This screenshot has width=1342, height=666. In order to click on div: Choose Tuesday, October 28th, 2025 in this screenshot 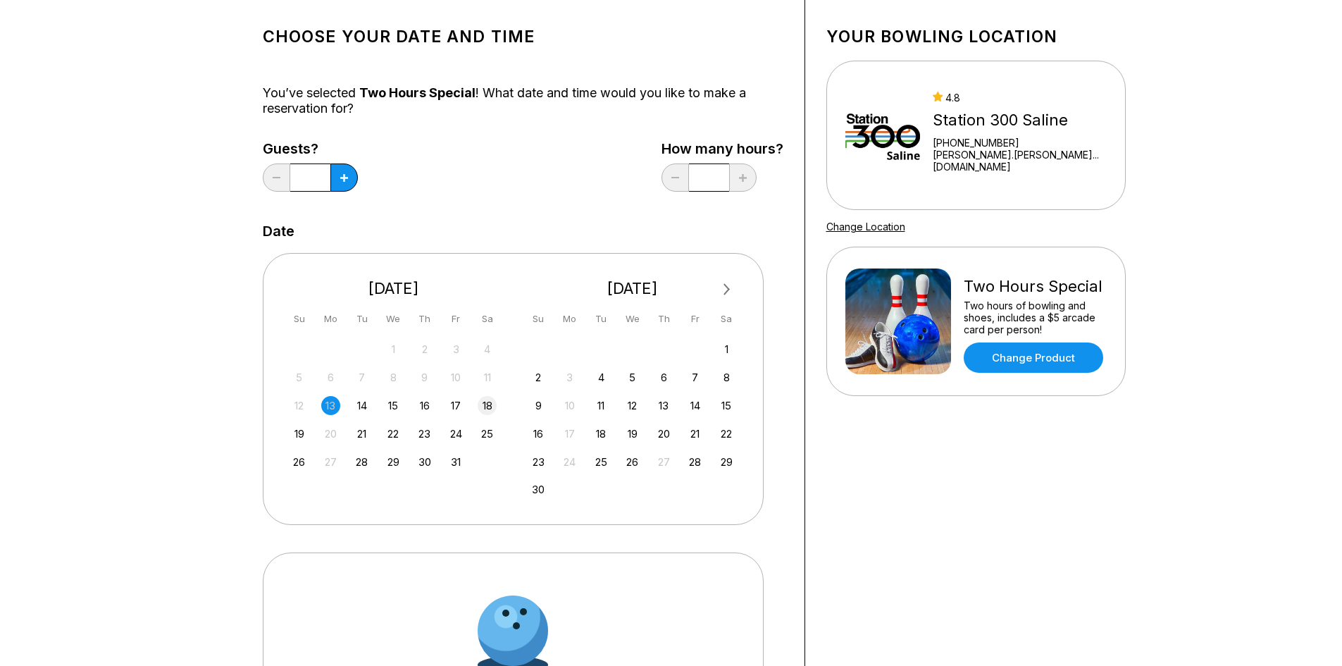, I will do `click(361, 461)`.